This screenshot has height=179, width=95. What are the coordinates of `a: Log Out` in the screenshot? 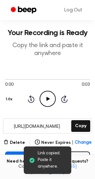 It's located at (73, 10).